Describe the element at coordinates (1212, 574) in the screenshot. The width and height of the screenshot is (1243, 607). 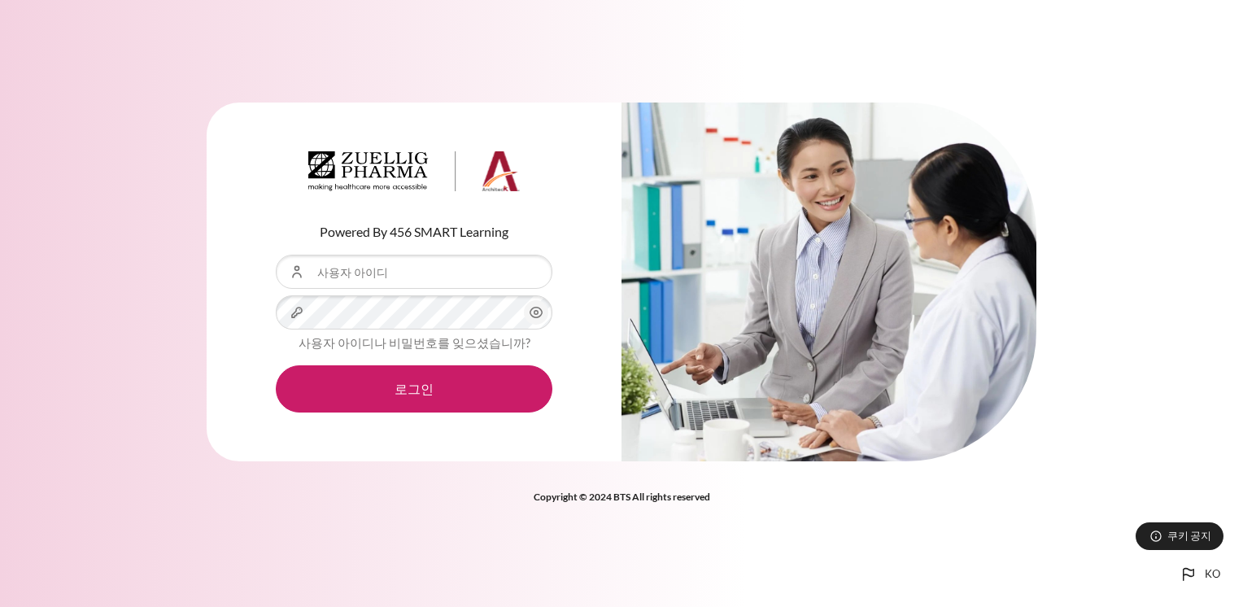
I see `span: ko` at that location.